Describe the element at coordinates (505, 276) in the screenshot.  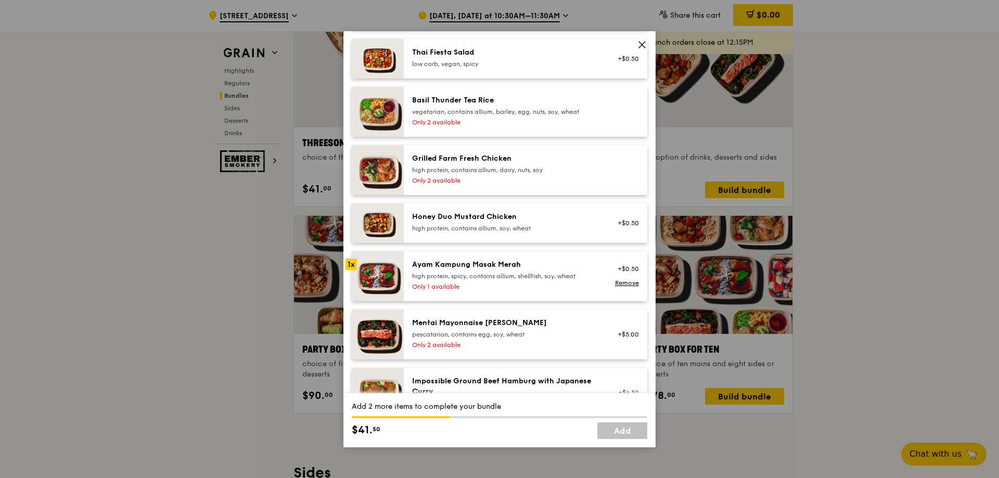
I see `div: high protein, spicy, contains allium, shellfish, soy, wheat` at that location.